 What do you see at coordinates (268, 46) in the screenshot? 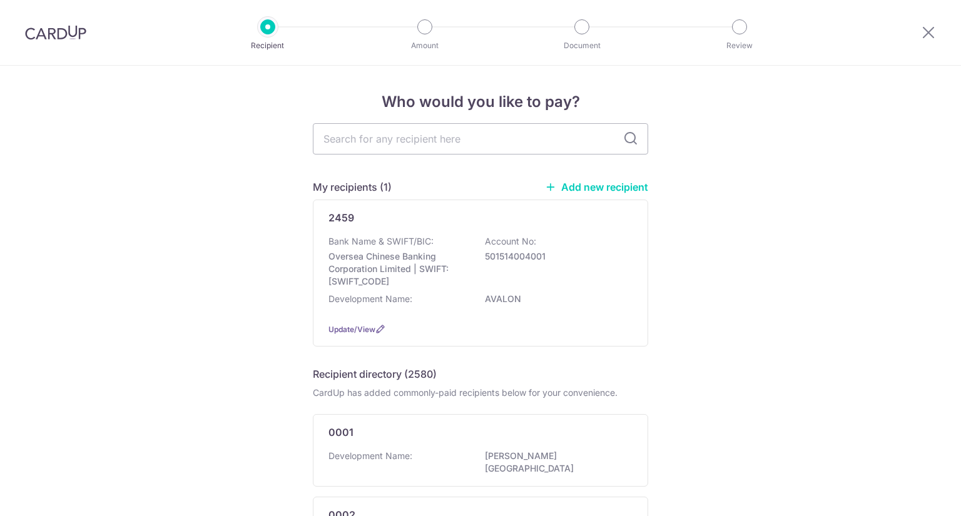
I see `p: Recipient` at bounding box center [268, 46].